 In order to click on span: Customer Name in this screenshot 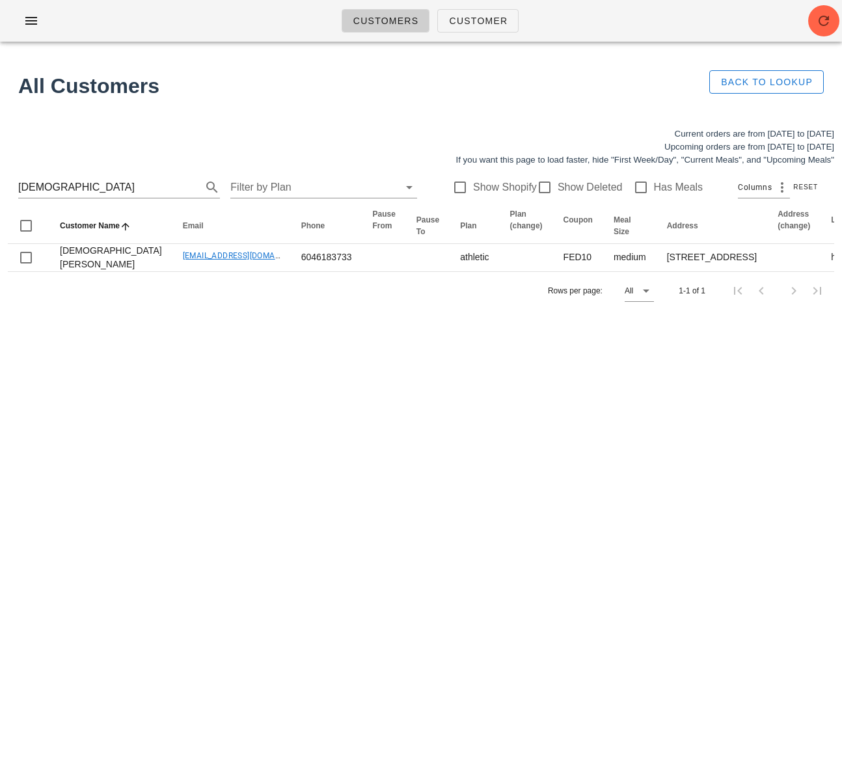, I will do `click(90, 226)`.